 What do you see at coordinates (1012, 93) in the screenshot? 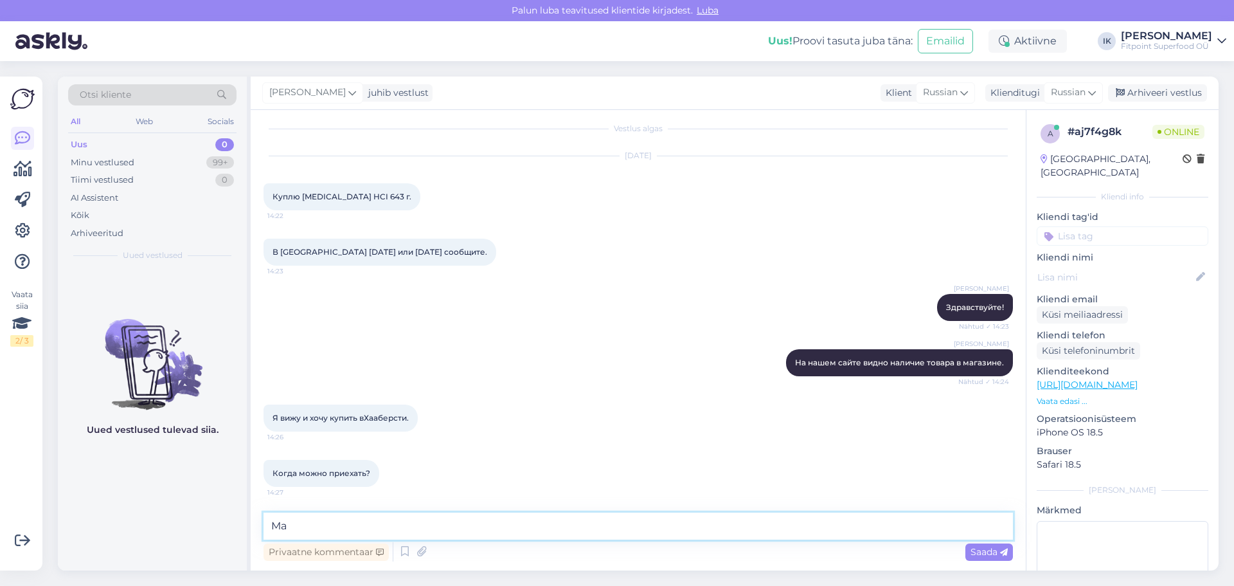
I see `div: Klienditugi` at bounding box center [1012, 93].